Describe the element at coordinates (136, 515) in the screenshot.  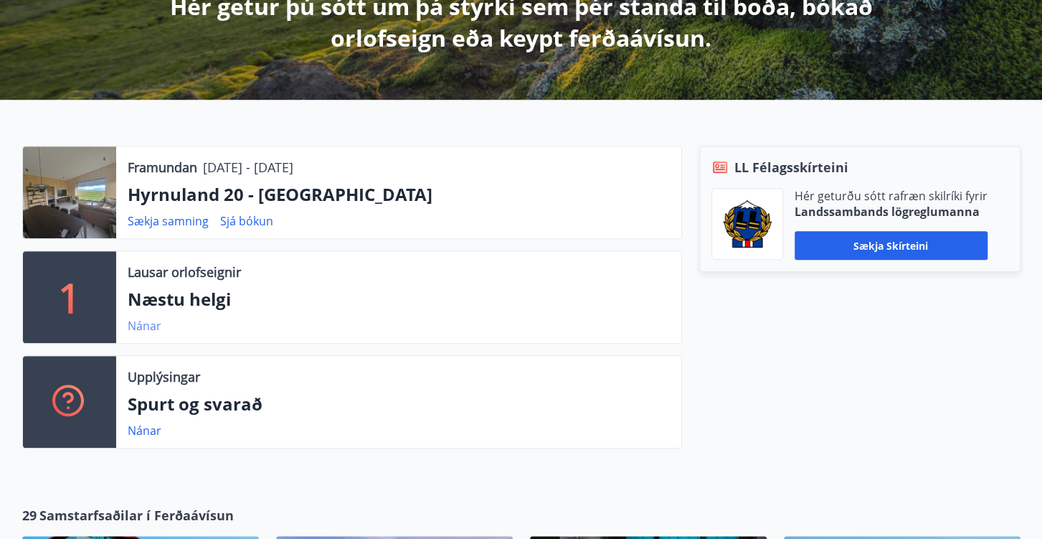
I see `span: Samstarfsaðilar í Ferðaávísun` at that location.